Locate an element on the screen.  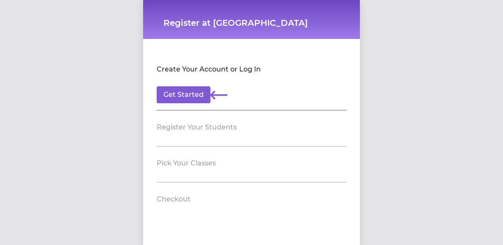
h2: Pick Your Classes is located at coordinates (186, 163).